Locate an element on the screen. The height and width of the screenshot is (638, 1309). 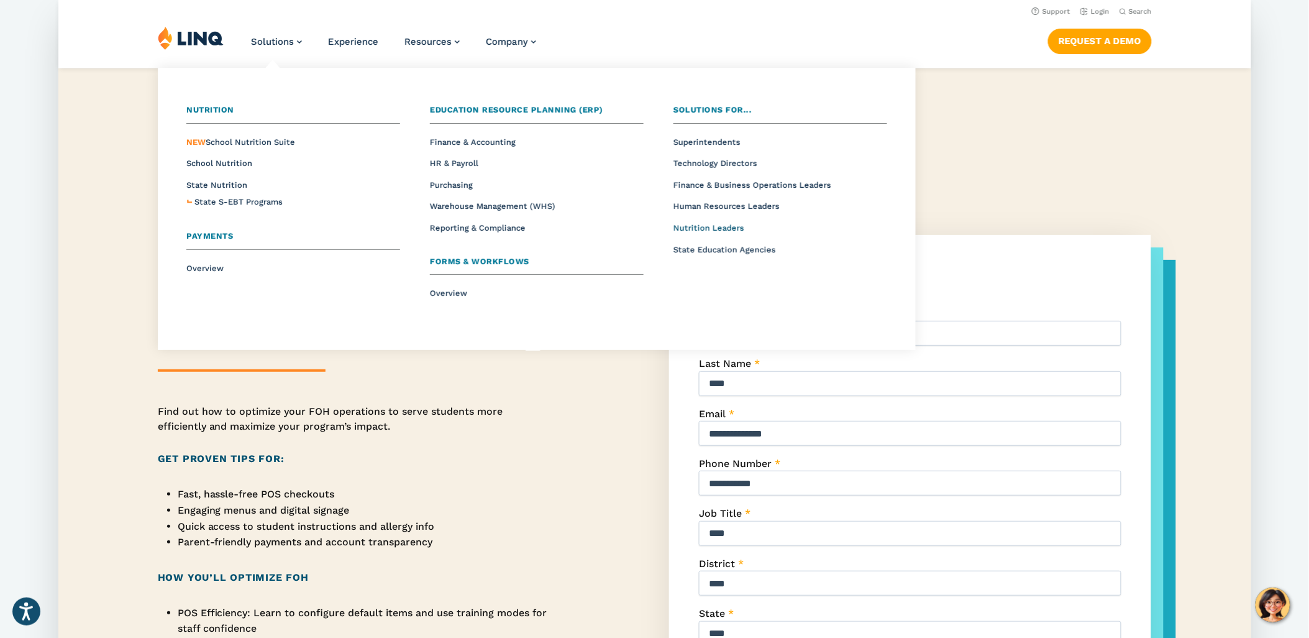
span: Finance & Accounting is located at coordinates (473, 142).